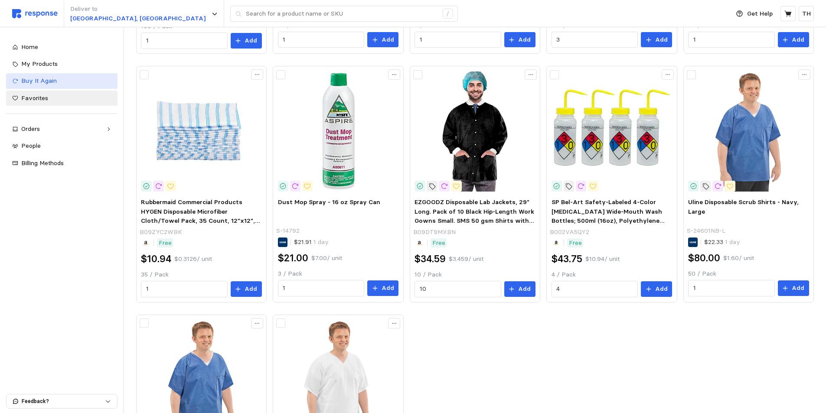  What do you see at coordinates (62, 129) in the screenshot?
I see `a: Orders` at bounding box center [62, 129].